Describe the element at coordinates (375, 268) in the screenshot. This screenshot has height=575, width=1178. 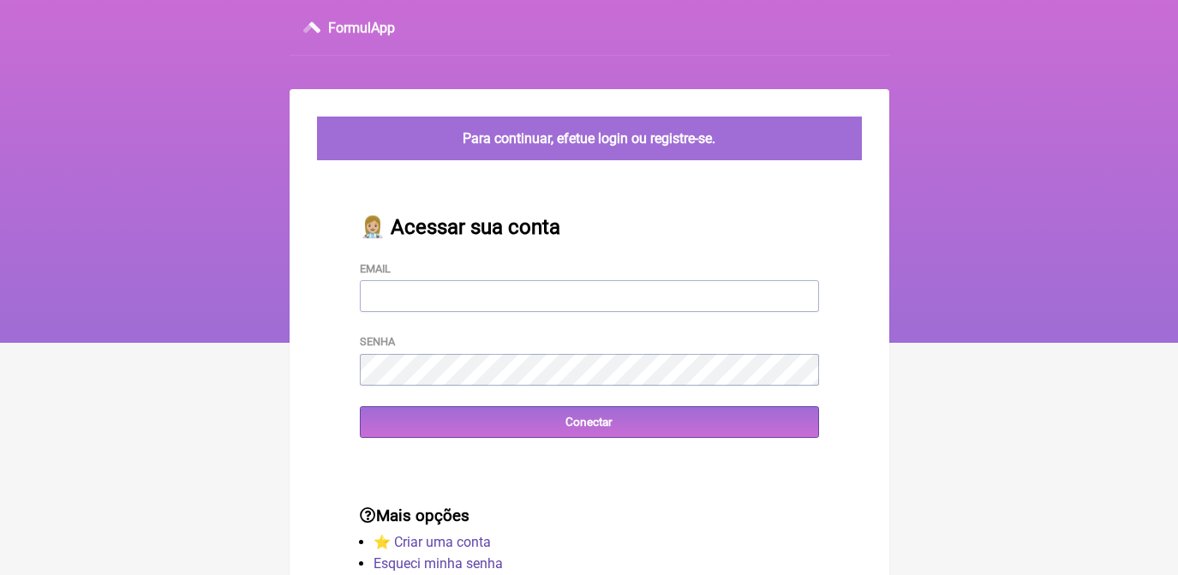
I see `label: Email` at that location.